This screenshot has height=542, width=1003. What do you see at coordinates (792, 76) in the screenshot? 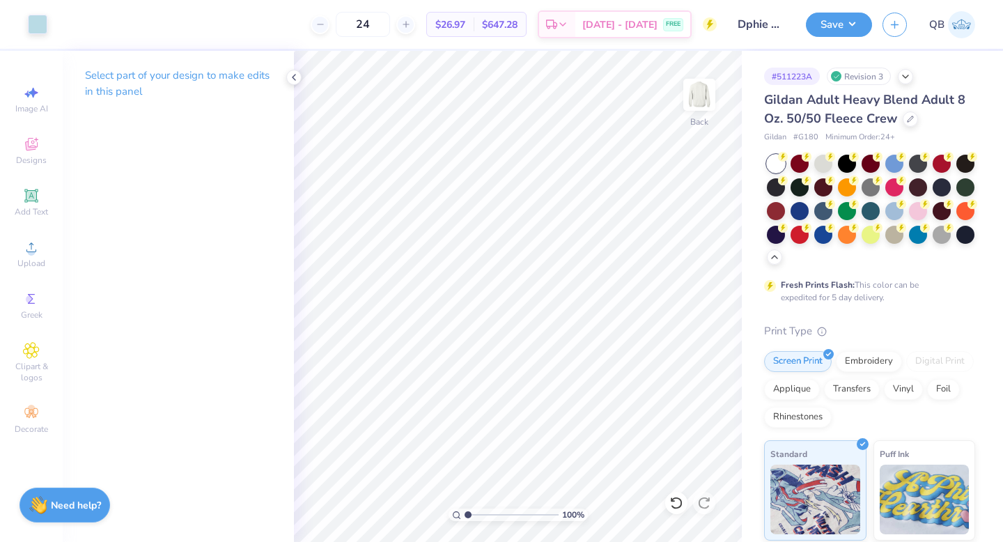
I see `div: # 511223A` at bounding box center [792, 76].